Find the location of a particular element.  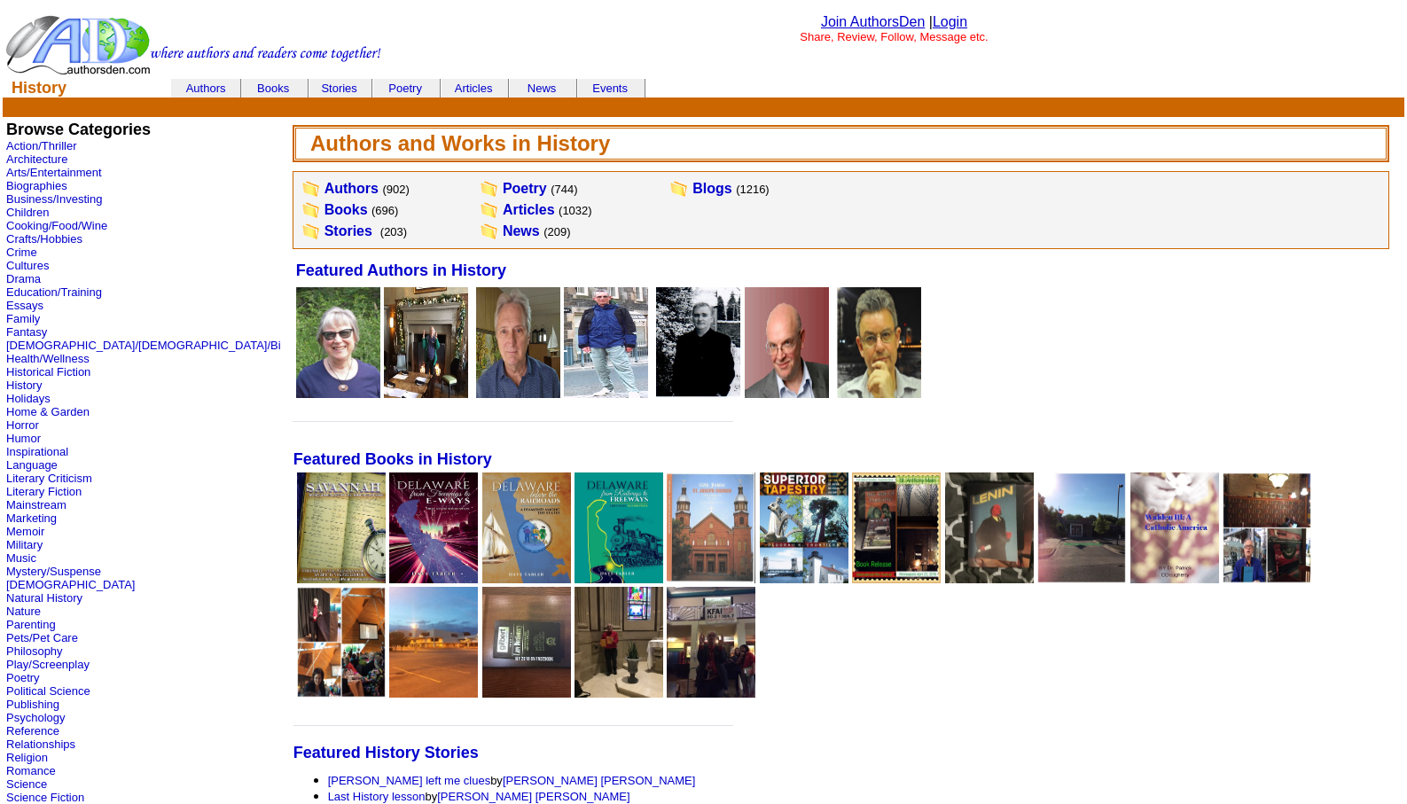

font: (902) is located at coordinates (395, 189).